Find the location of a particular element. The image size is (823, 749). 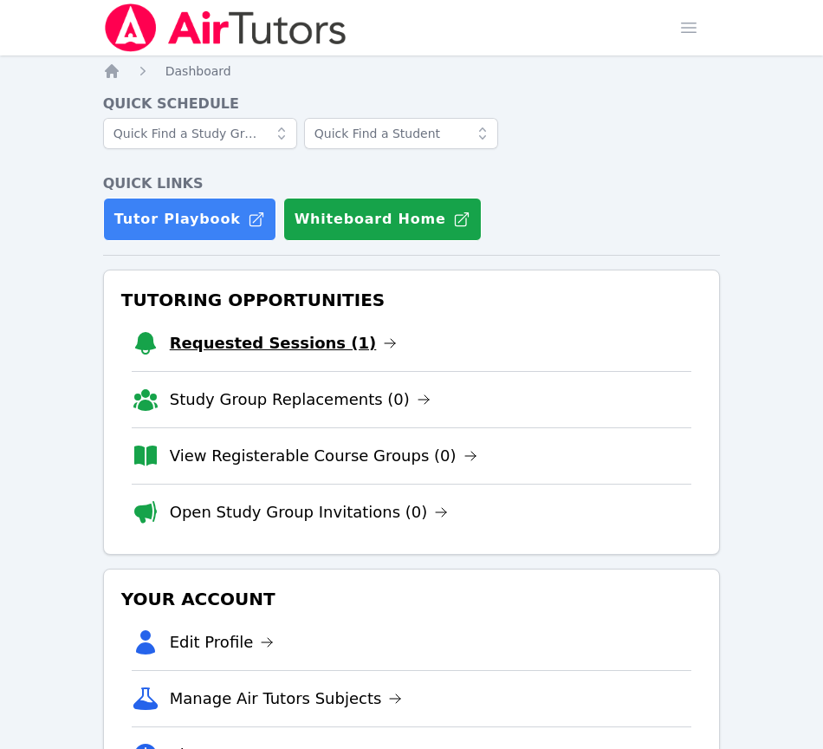

nav: Breadcrumb is located at coordinates (412, 71).